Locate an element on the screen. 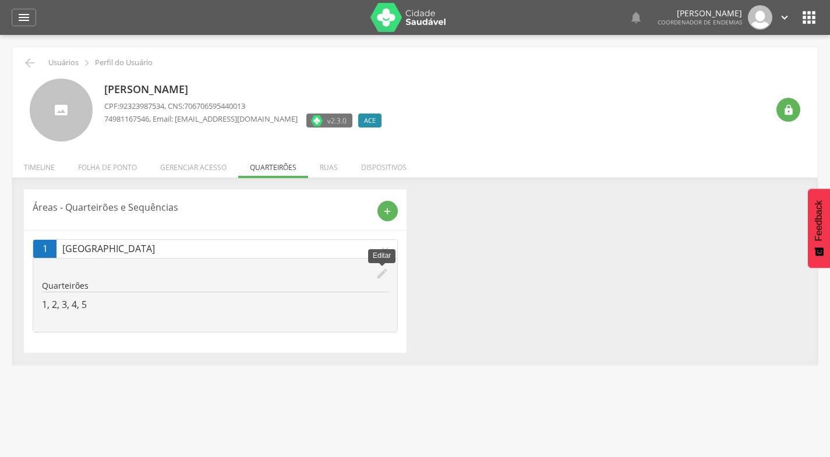 The width and height of the screenshot is (830, 457). p: Quarteirões is located at coordinates (215, 286).